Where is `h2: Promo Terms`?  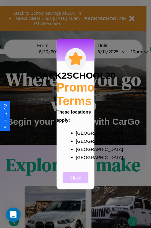 h2: Promo Terms is located at coordinates (75, 94).